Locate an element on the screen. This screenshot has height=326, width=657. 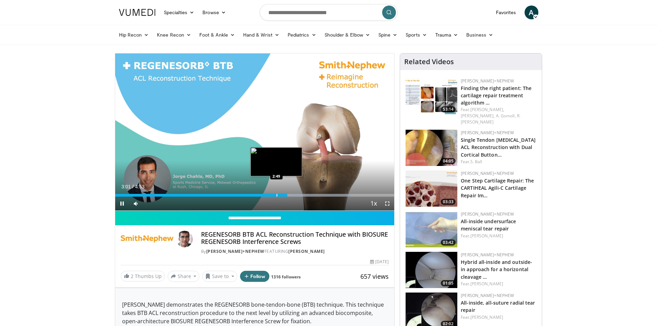
a: All-inside undersurface meniscal tear repair is located at coordinates (488, 225).